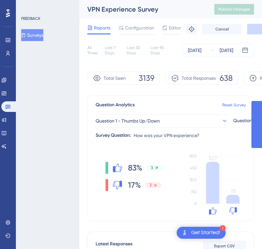  I want to click on span: 17%, so click(134, 185).